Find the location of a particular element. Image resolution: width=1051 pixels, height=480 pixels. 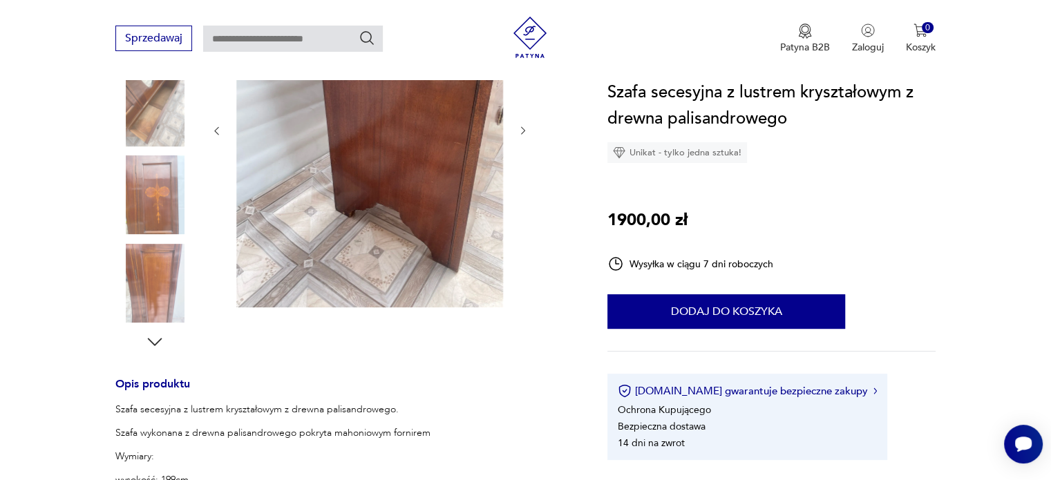

button: Patyna B2B is located at coordinates (805, 39).